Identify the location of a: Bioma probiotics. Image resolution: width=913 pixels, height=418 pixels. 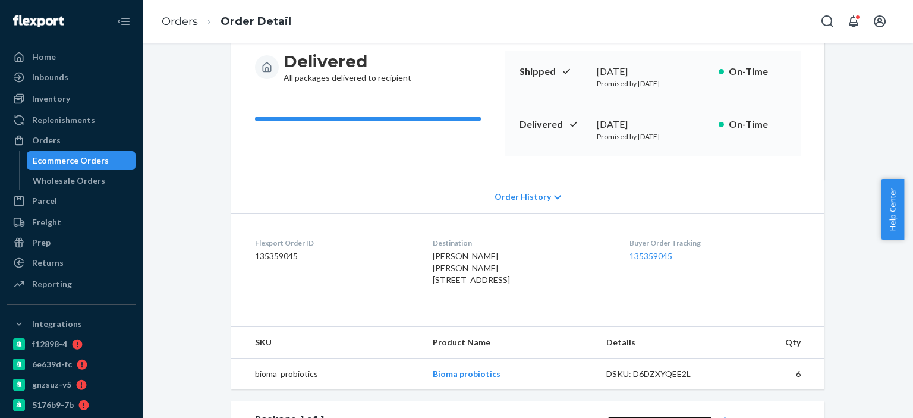
(467, 373).